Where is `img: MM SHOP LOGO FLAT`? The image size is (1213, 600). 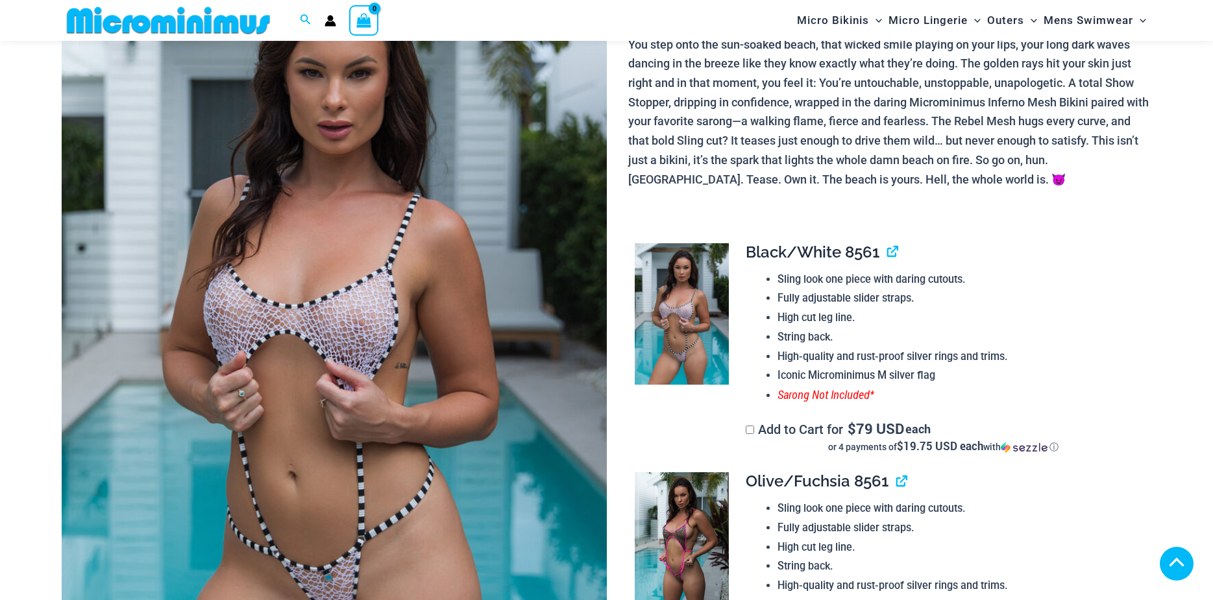 img: MM SHOP LOGO FLAT is located at coordinates (168, 20).